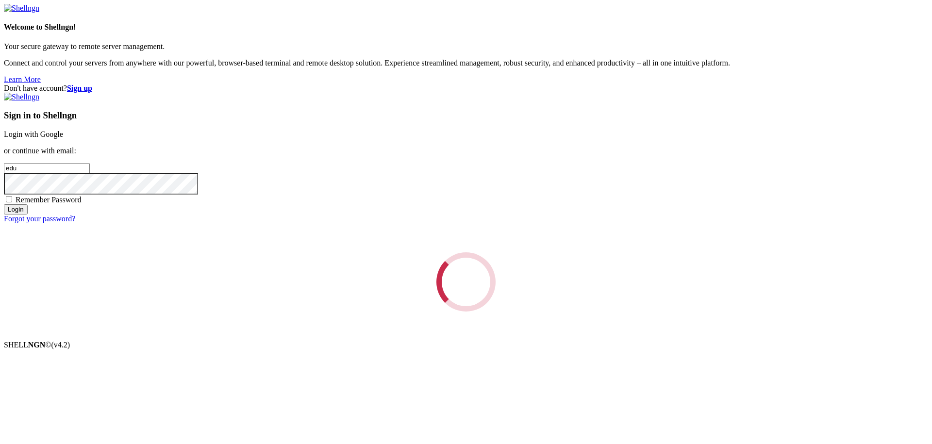  I want to click on b: NGN, so click(37, 345).